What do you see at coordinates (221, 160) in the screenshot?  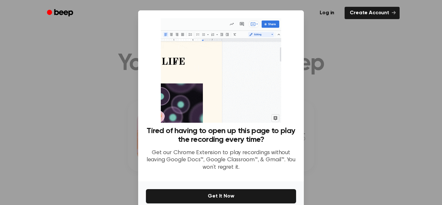 I see `p: Get our Chrome Extension to play recordings without leaving Google Docs™, Google Classroom™, & Gm...` at bounding box center [221, 160].